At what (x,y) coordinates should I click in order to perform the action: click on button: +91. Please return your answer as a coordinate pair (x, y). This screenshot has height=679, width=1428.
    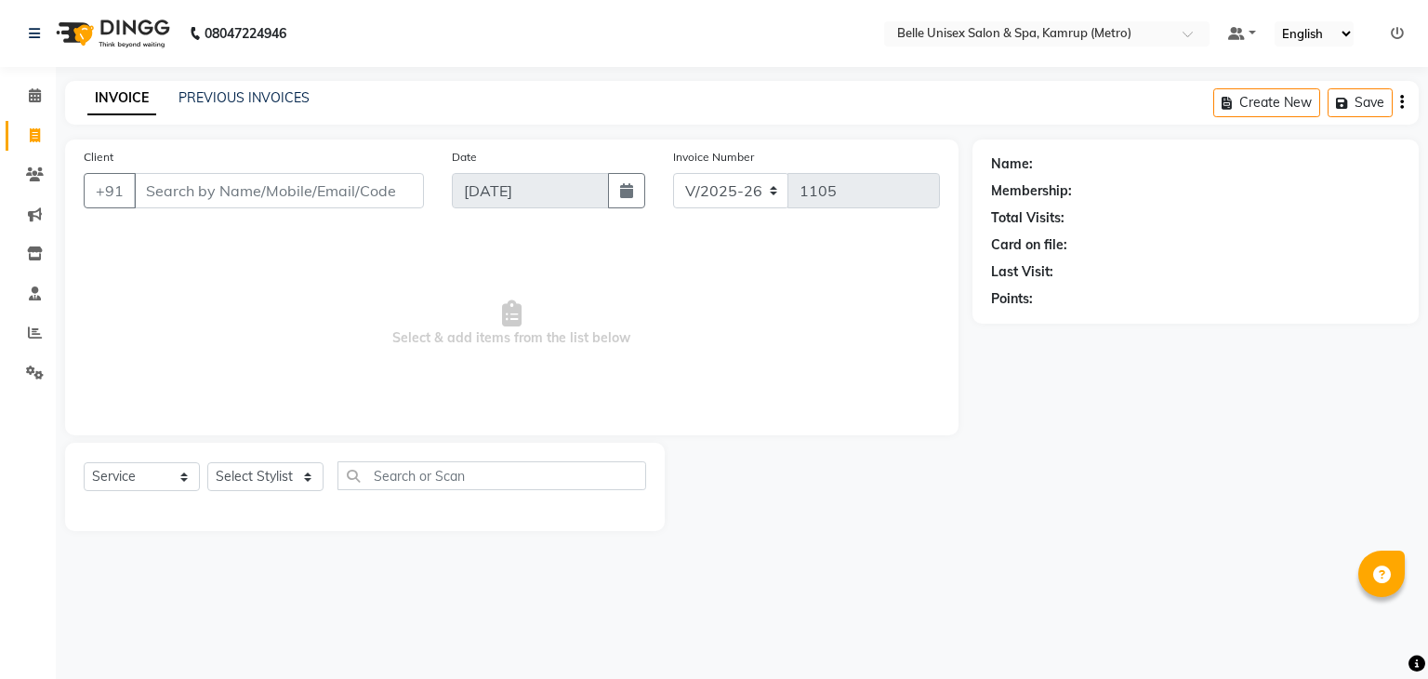
    Looking at the image, I should click on (110, 191).